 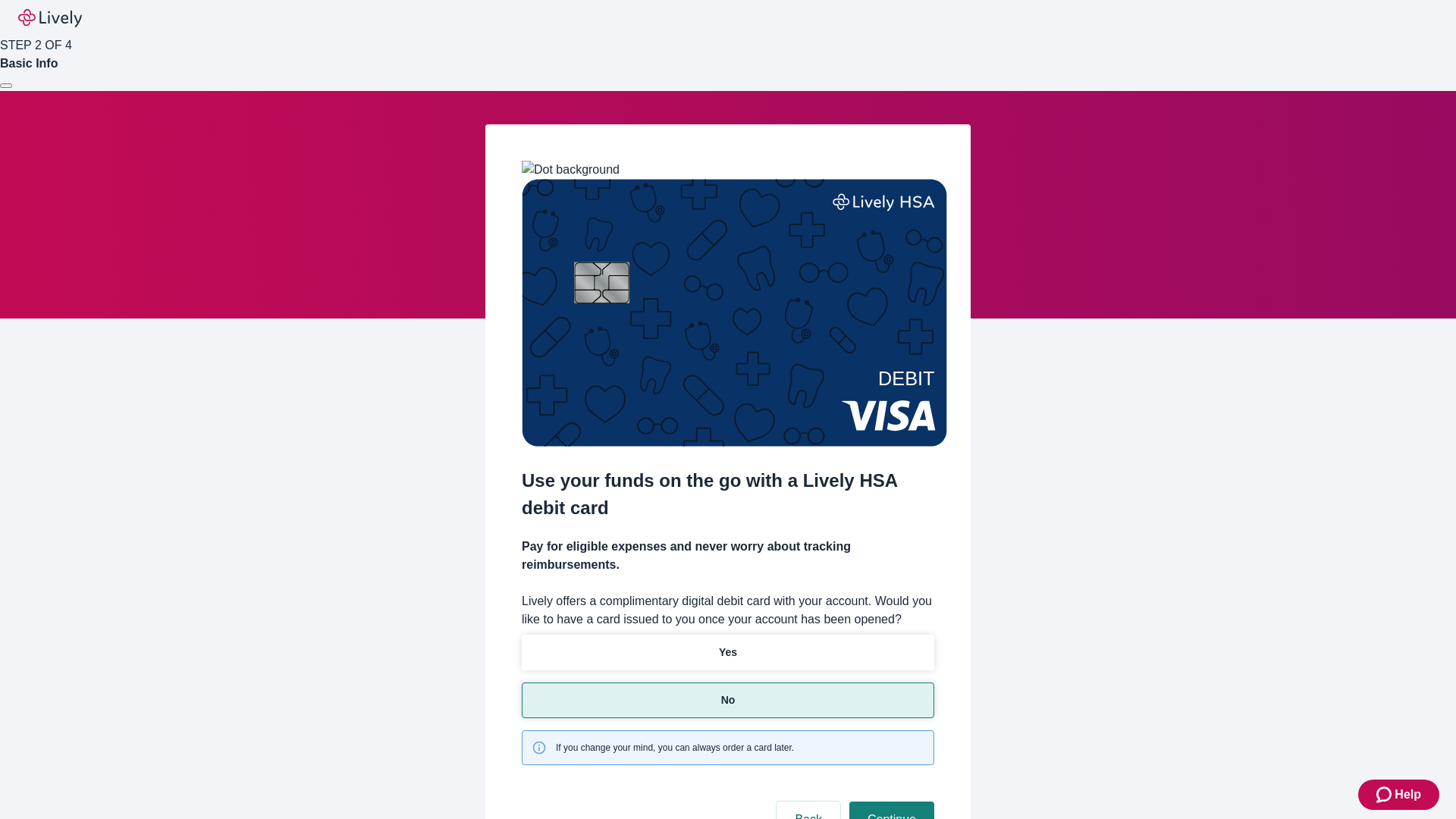 What do you see at coordinates (674, 747) in the screenshot?
I see `span: If you change your mind, you can always order a card later.` at bounding box center [674, 747].